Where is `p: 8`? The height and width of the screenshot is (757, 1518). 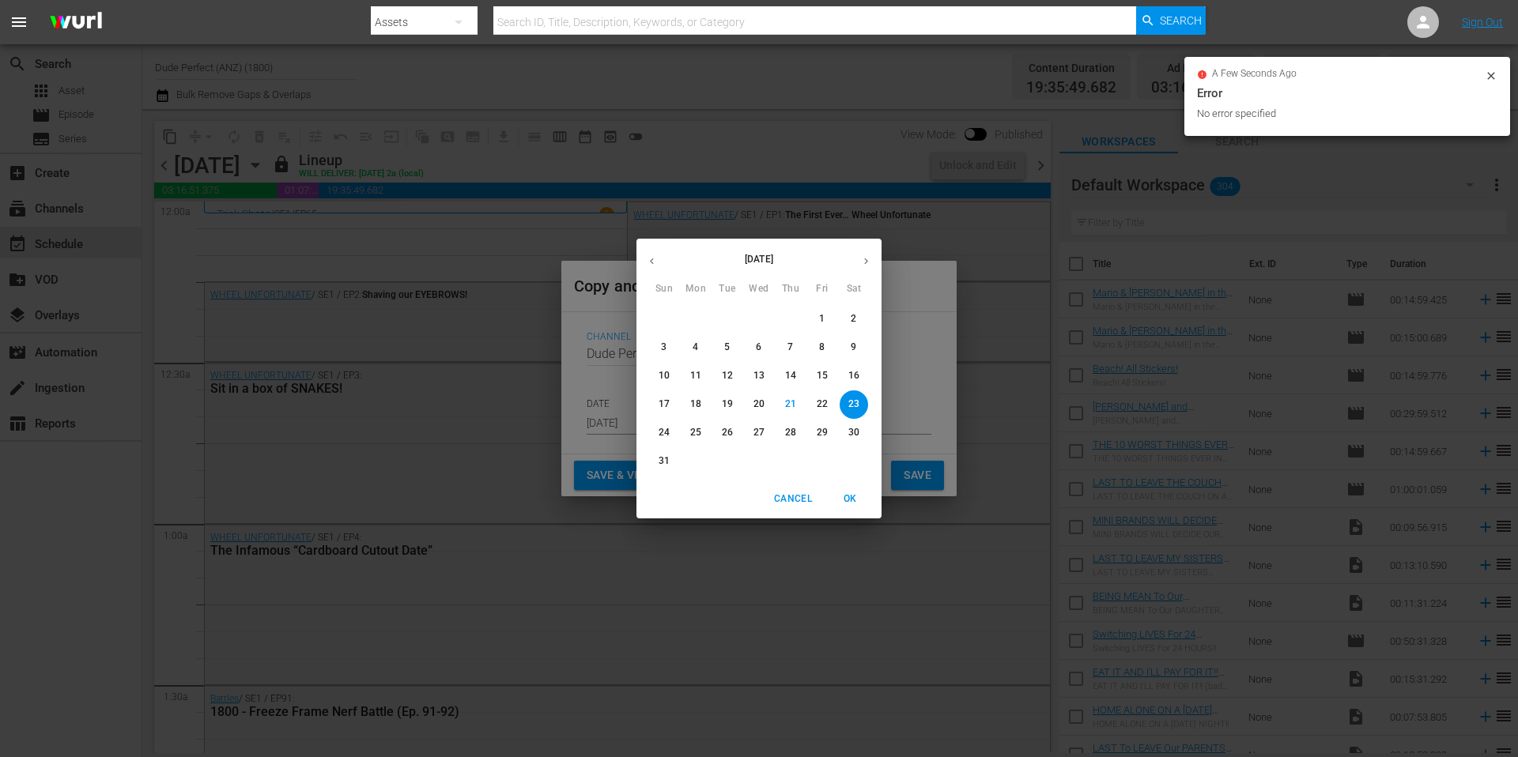
p: 8 is located at coordinates (821, 347).